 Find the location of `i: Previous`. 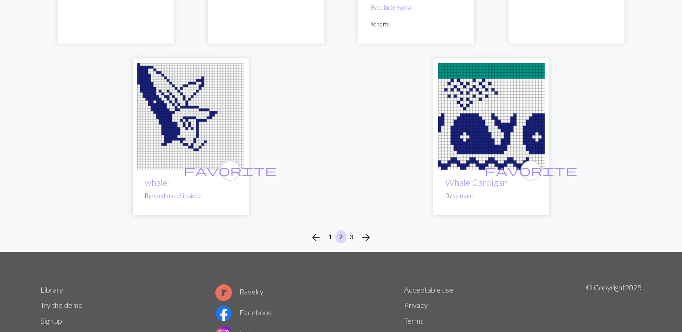

i: Previous is located at coordinates (316, 237).